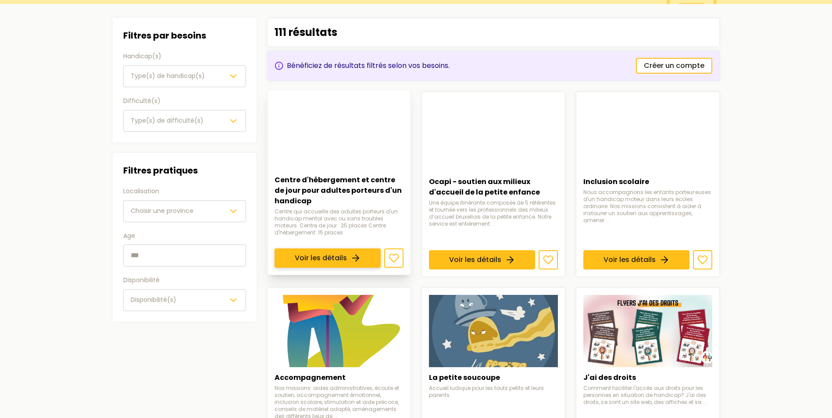 The width and height of the screenshot is (832, 418). What do you see at coordinates (185, 236) in the screenshot?
I see `label: Age` at bounding box center [185, 236].